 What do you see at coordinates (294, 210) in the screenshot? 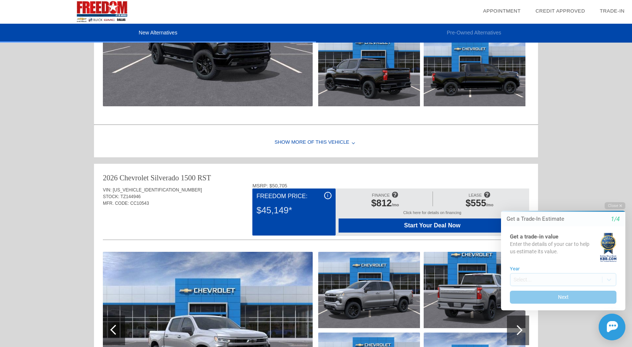
I see `div: $45,149*` at bounding box center [294, 210].